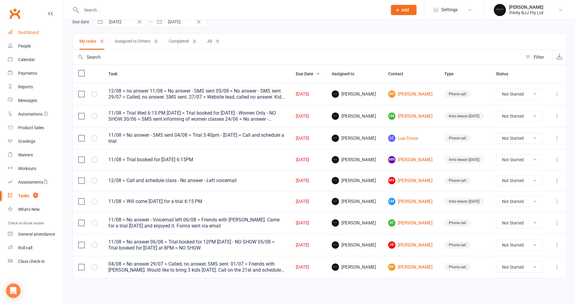 The height and width of the screenshot is (304, 575). I want to click on span: Type, so click(452, 74).